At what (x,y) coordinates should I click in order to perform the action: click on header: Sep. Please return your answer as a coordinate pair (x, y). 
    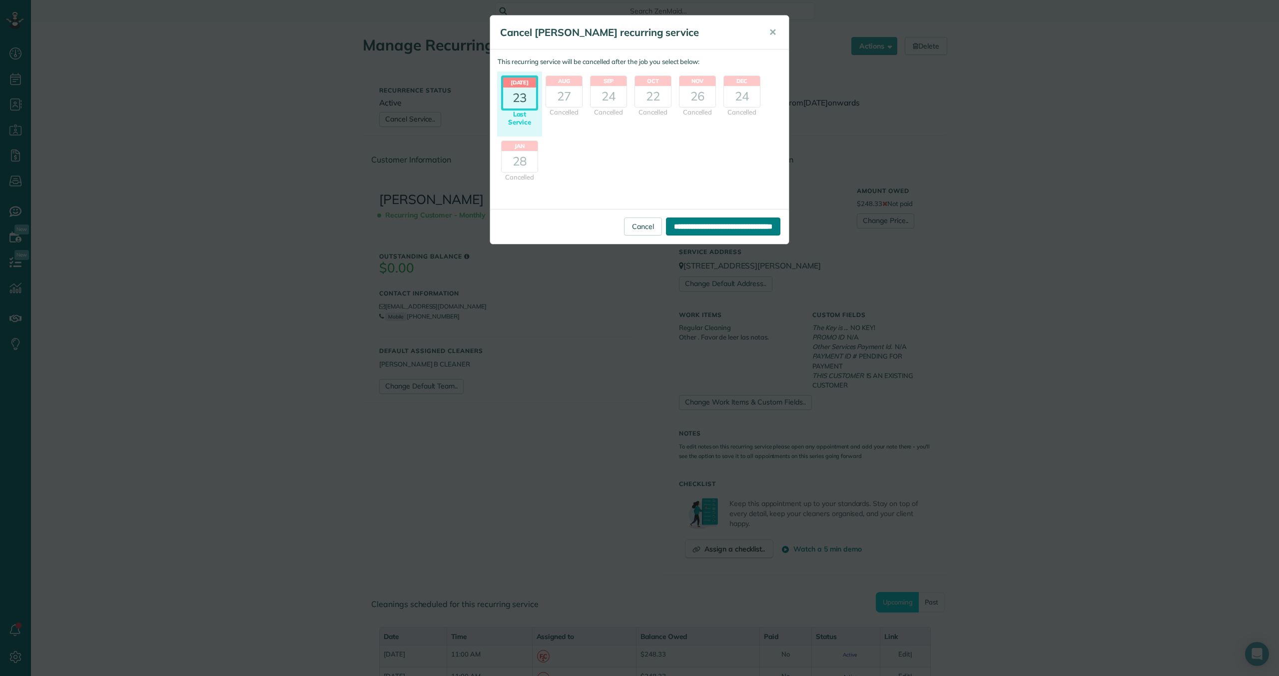
    Looking at the image, I should click on (609, 81).